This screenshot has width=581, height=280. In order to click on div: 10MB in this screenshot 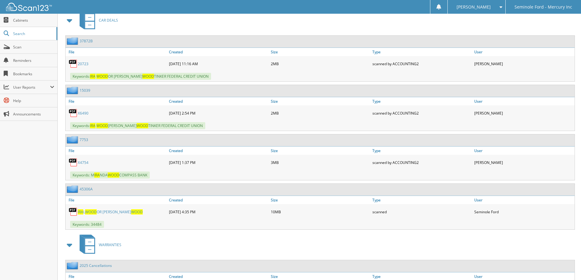, I will do `click(320, 212)`.